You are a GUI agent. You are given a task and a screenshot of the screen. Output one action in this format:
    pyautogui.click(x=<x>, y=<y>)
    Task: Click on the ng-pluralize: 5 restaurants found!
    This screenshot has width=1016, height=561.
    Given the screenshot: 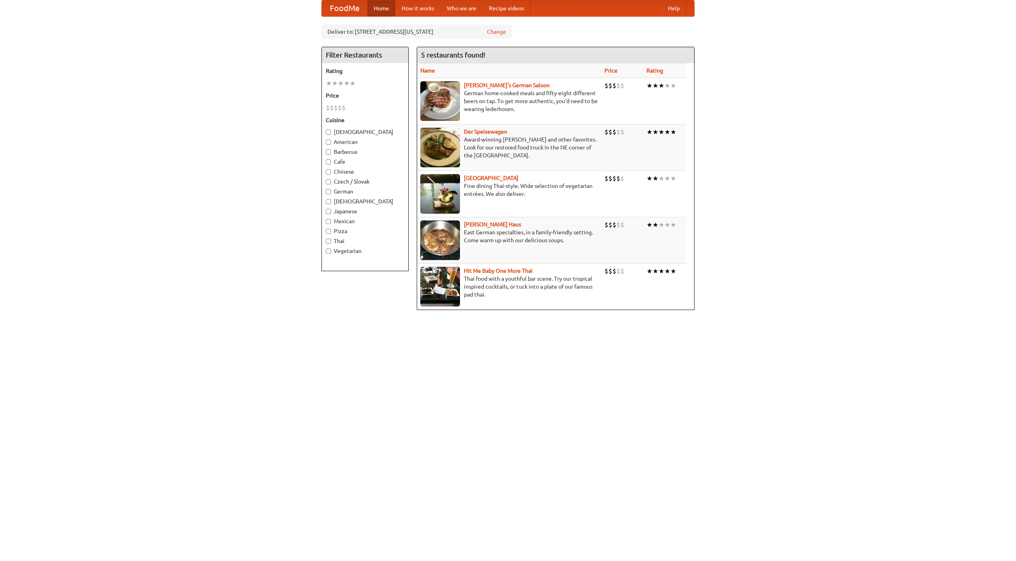 What is the action you would take?
    pyautogui.click(x=453, y=55)
    